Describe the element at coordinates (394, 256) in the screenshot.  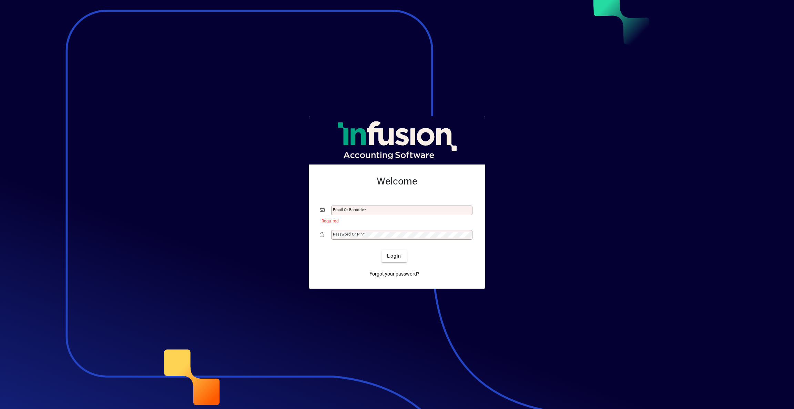
I see `button: Login` at that location.